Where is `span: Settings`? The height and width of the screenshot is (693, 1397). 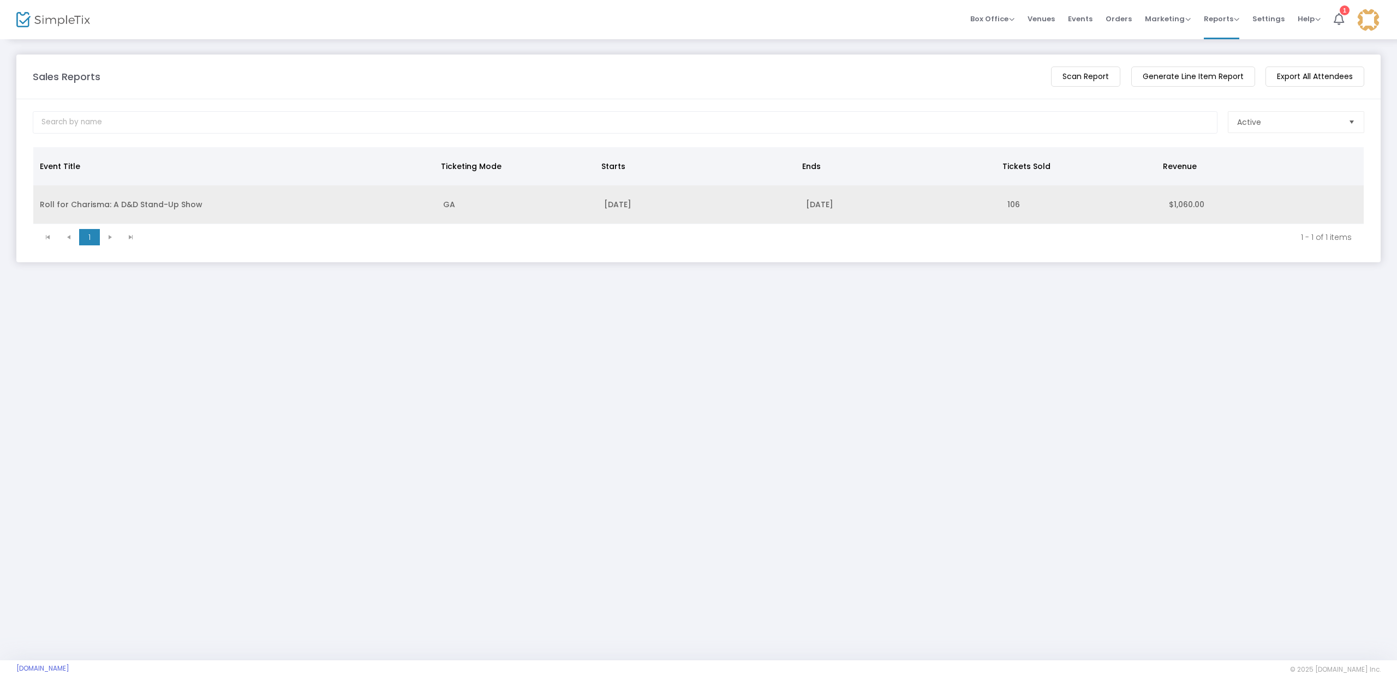
span: Settings is located at coordinates (1268, 19).